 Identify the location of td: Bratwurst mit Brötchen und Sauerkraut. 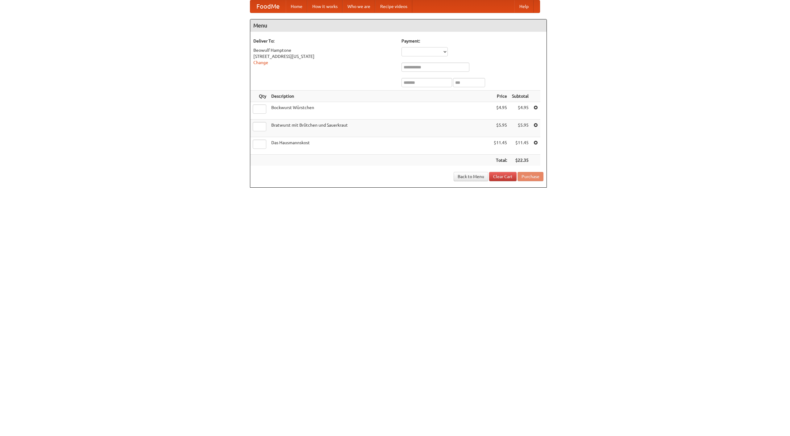
(380, 128).